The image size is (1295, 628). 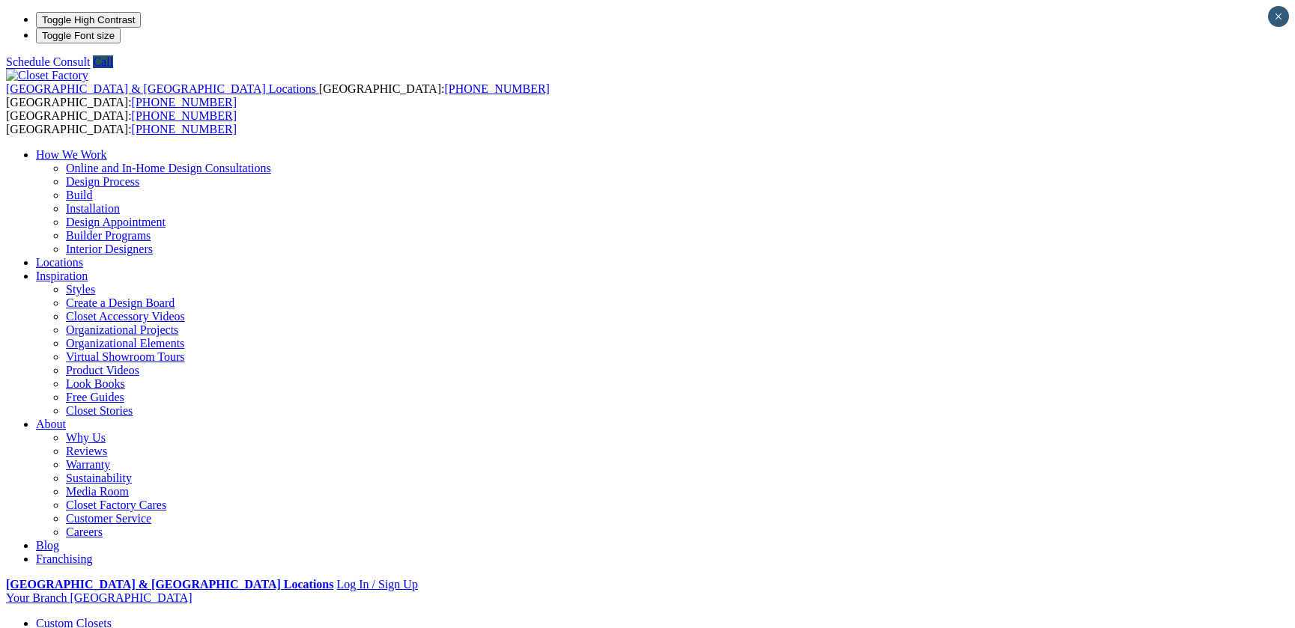 I want to click on a: Log In / Sign Up, so click(x=377, y=584).